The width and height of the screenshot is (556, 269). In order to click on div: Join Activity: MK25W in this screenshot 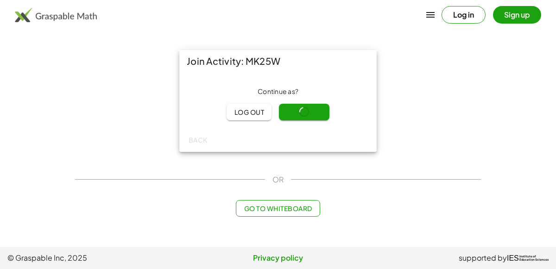, I will do `click(278, 61)`.